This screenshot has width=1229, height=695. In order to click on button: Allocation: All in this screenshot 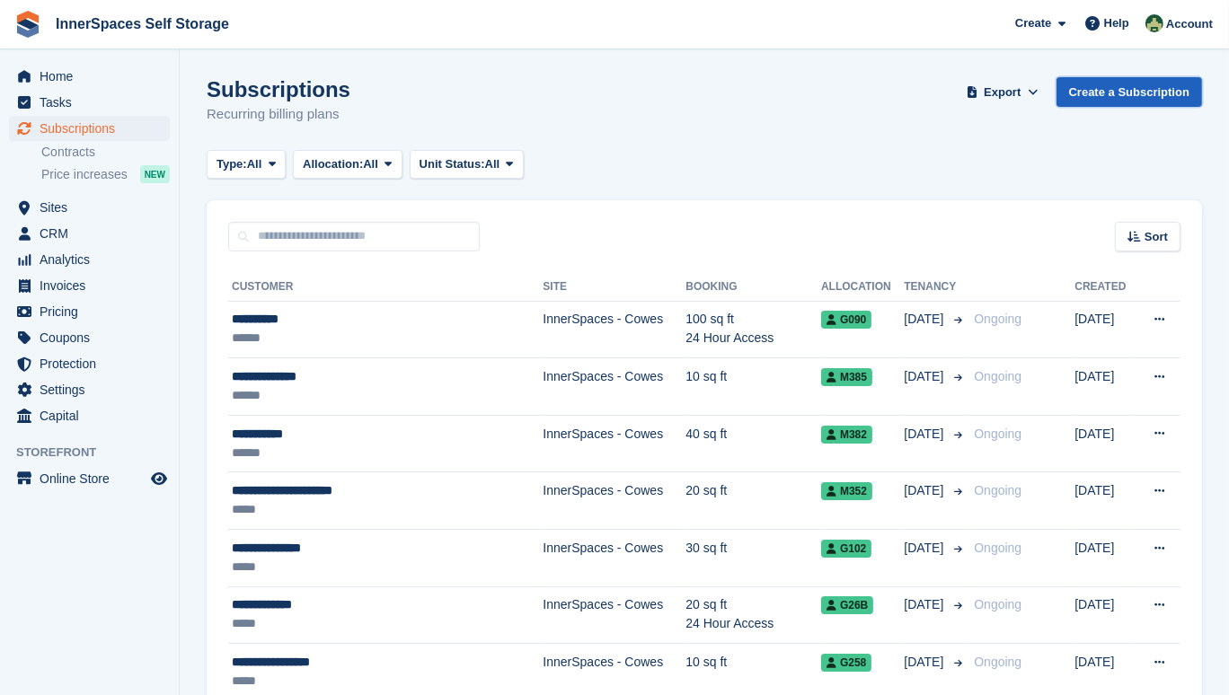, I will do `click(348, 164)`.